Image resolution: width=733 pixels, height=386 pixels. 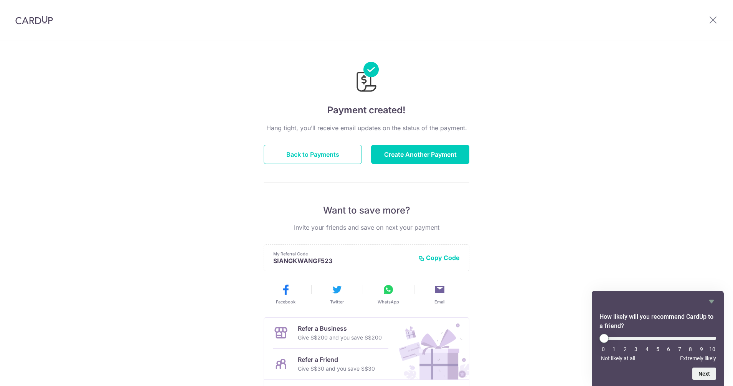 I want to click on img: CardUp, so click(x=34, y=20).